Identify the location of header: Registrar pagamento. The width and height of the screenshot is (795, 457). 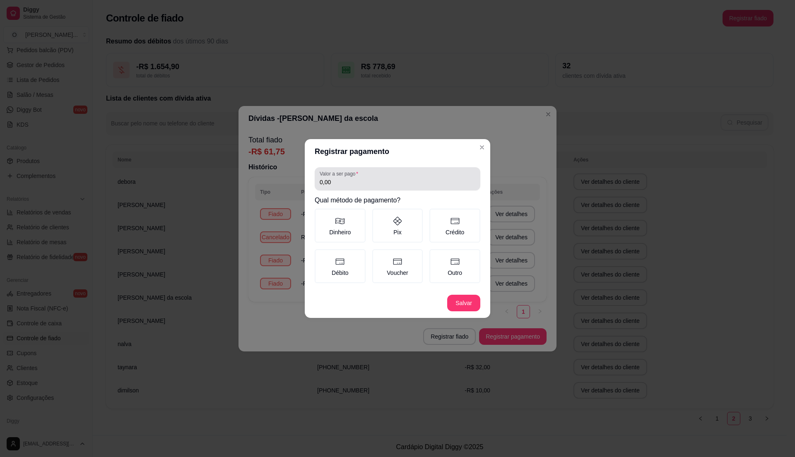
(397, 152).